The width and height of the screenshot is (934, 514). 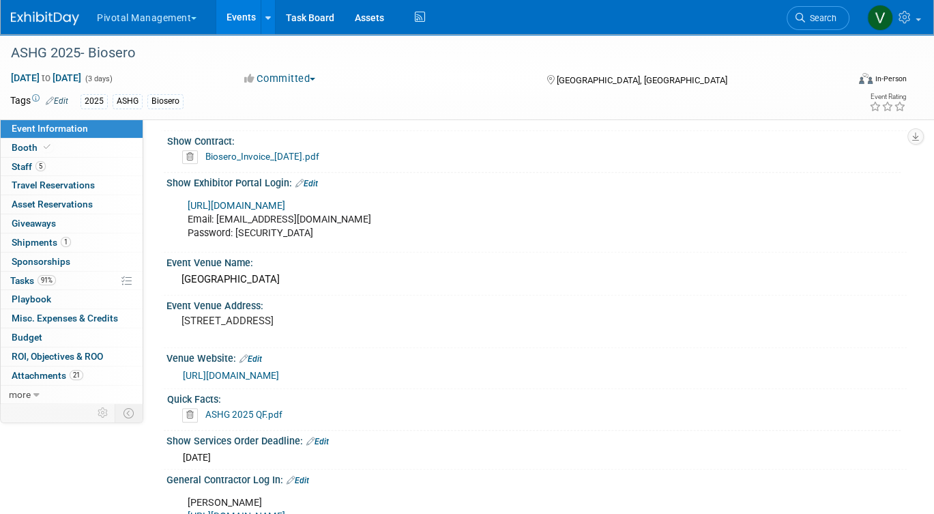 What do you see at coordinates (536, 478) in the screenshot?
I see `div: General Contractor Log In:` at bounding box center [536, 478].